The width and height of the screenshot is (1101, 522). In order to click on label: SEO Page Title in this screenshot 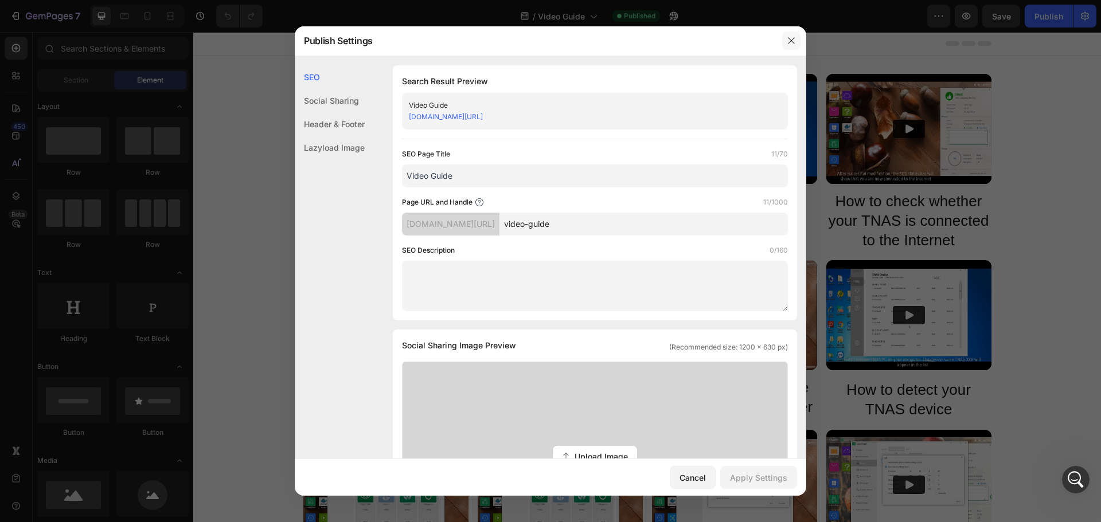, I will do `click(426, 154)`.